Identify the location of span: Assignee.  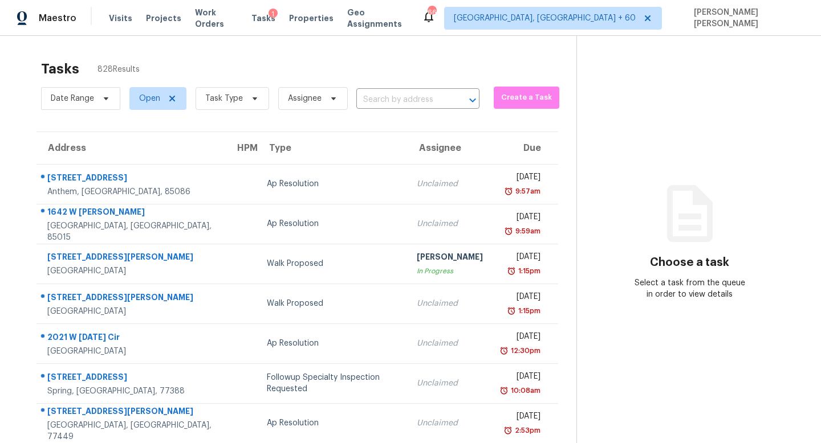
(304, 99).